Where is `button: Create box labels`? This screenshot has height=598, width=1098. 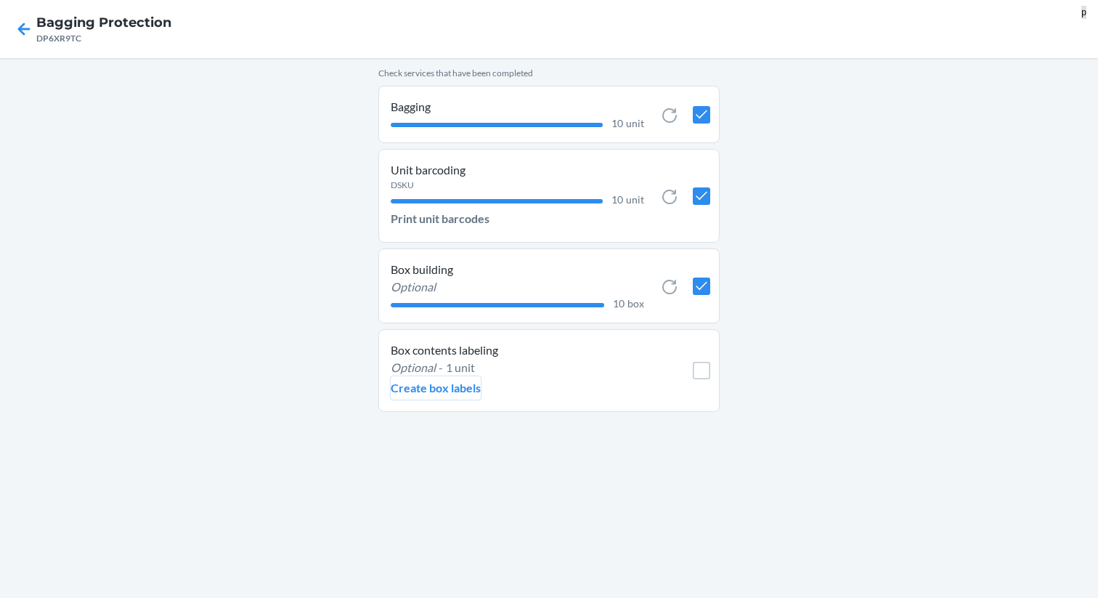 button: Create box labels is located at coordinates (436, 388).